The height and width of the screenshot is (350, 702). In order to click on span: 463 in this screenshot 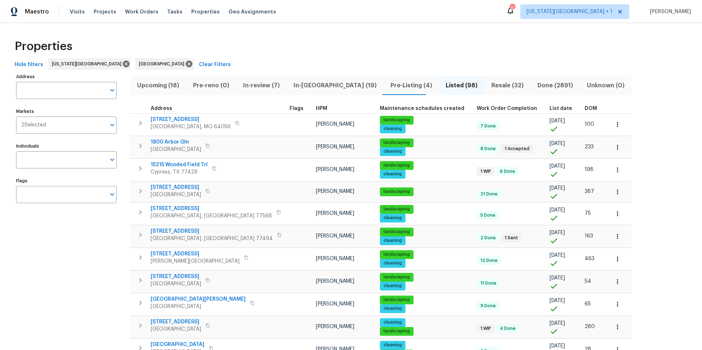, I will do `click(590, 259)`.